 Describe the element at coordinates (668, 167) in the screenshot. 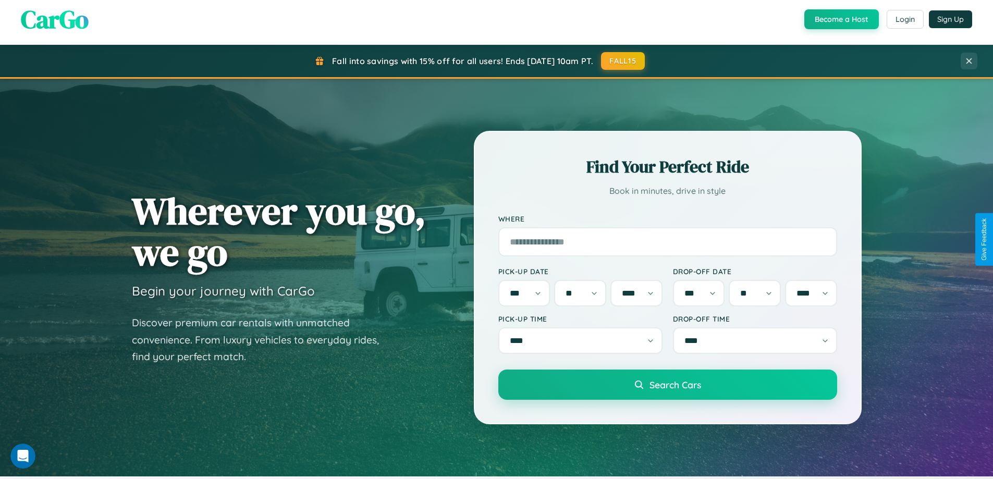

I see `h2: Find Your Perfect Ride` at that location.